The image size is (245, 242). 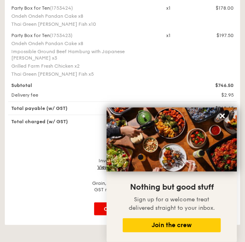 What do you see at coordinates (84, 66) in the screenshot?
I see `div: Grilled Farm Fresh Chicken x2` at bounding box center [84, 66].